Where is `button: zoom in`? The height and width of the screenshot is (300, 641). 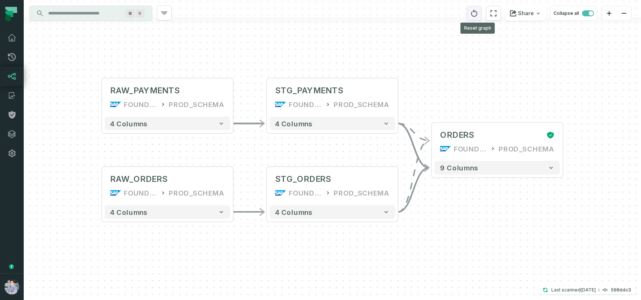
button: zoom in is located at coordinates (609, 13).